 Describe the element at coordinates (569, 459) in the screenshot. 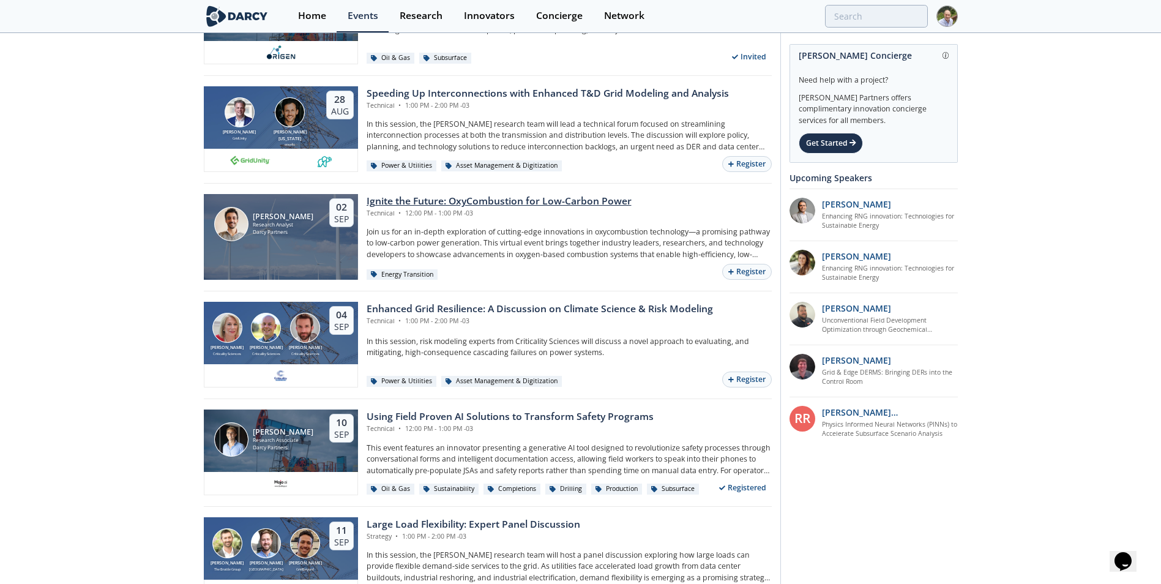

I see `p: This event features an innovator presenting a generative AI tool designed to revolutionize safety...` at that location.